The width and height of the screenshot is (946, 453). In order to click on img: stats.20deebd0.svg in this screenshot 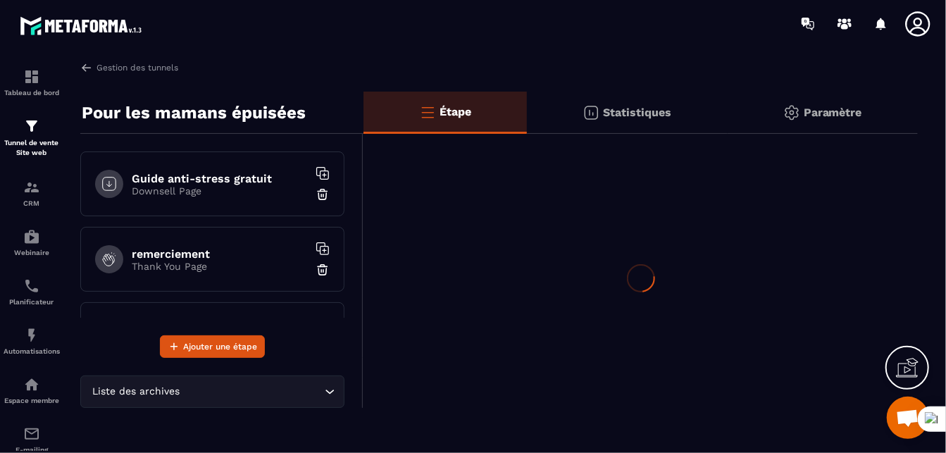, I will do `click(591, 113)`.